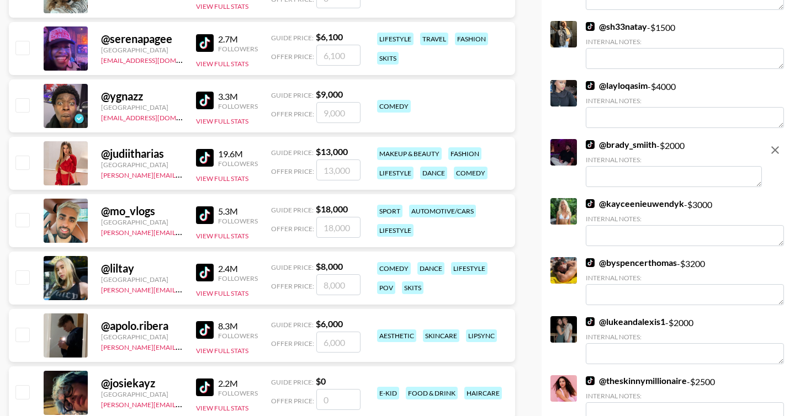 This screenshot has width=795, height=416. I want to click on div: travel, so click(434, 39).